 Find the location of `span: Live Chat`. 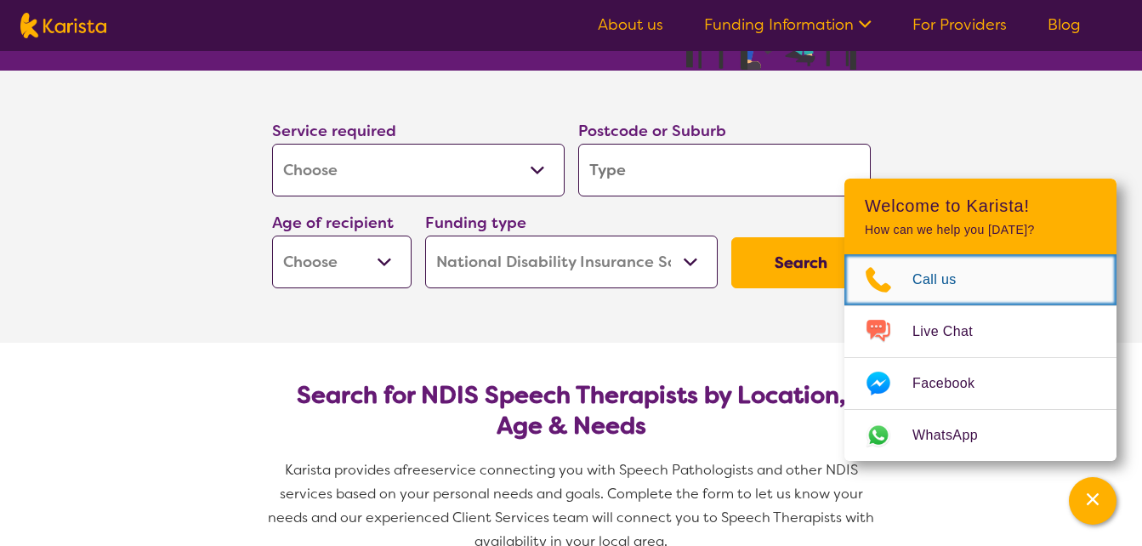

span: Live Chat is located at coordinates (952, 332).